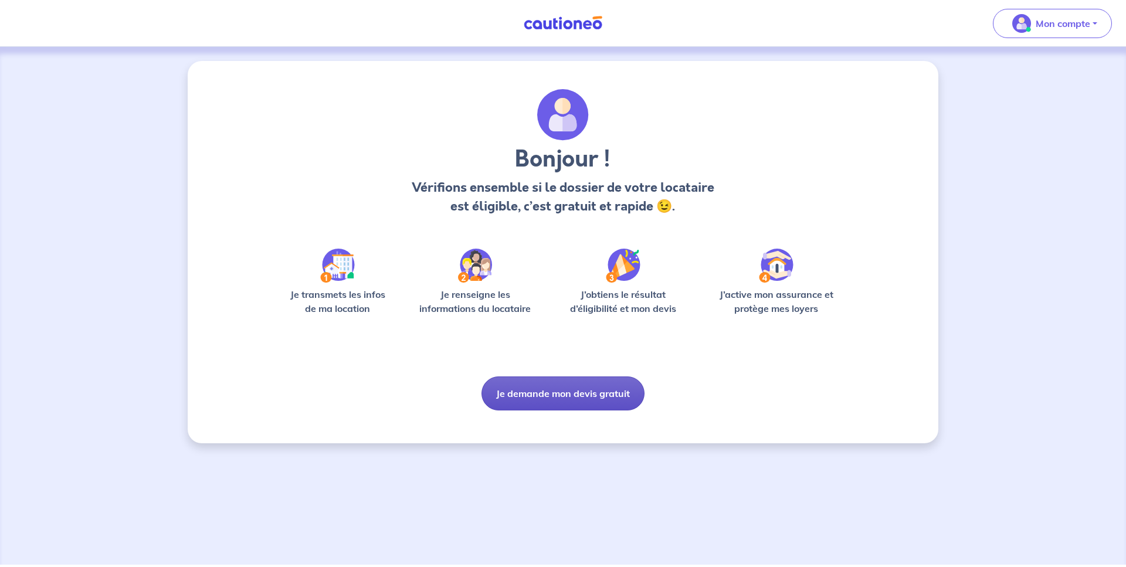  I want to click on img: archivate, so click(563, 115).